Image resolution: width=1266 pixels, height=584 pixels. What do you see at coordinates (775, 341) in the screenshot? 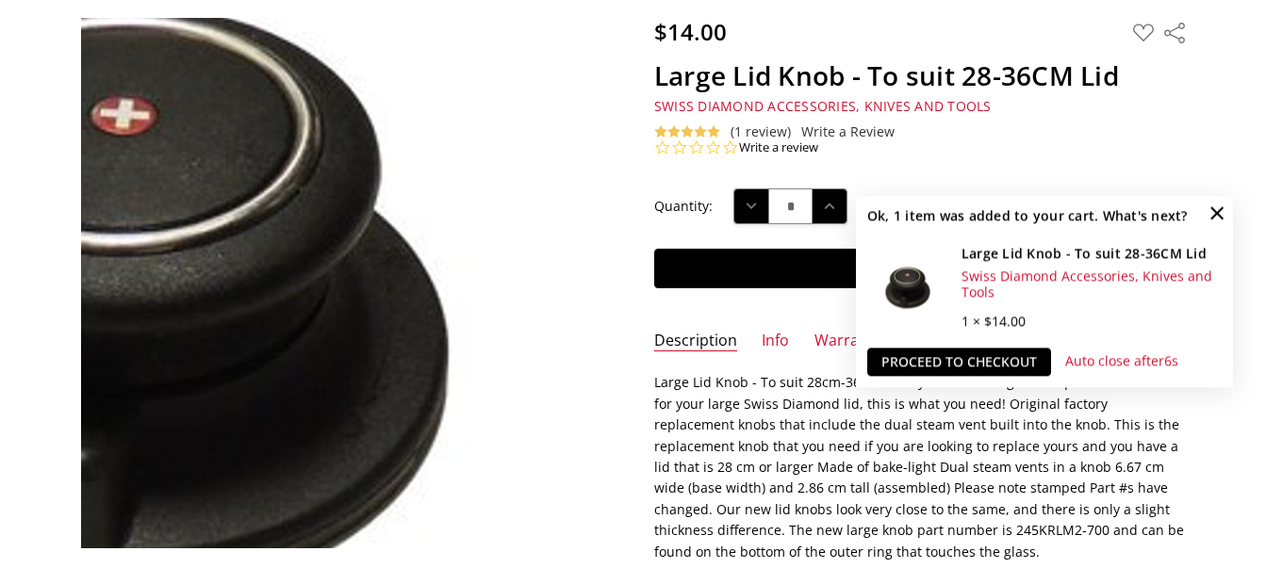
I see `a: Info` at bounding box center [775, 341].